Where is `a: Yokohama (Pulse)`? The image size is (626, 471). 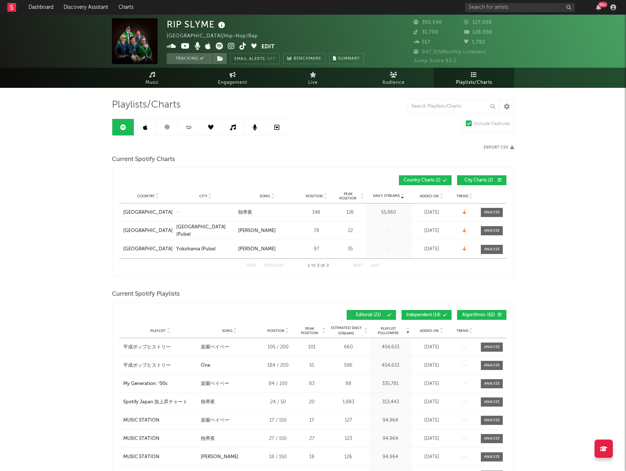
a: Yokohama (Pulse) is located at coordinates (205, 249).